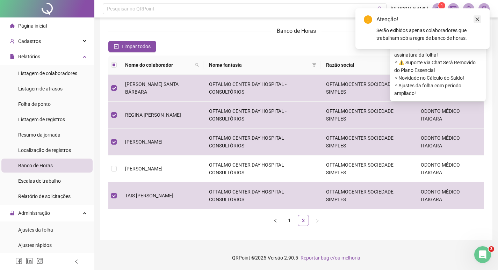 The image size is (498, 270). What do you see at coordinates (116, 46) in the screenshot?
I see `span: check-square` at bounding box center [116, 46].